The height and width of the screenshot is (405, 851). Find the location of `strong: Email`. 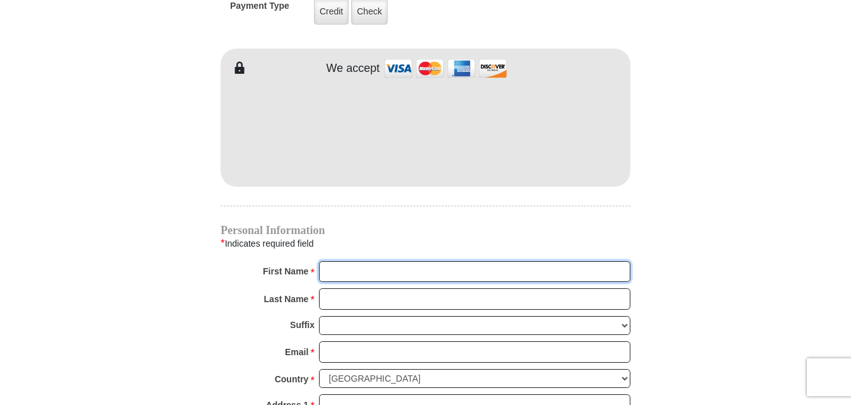

strong: Email is located at coordinates (296, 352).